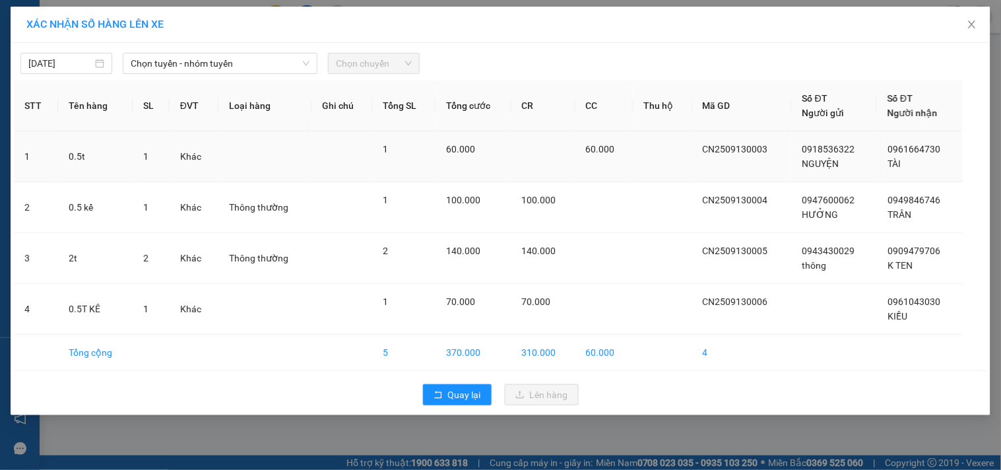  What do you see at coordinates (900, 265) in the screenshot?
I see `span: K TEN` at bounding box center [900, 265].